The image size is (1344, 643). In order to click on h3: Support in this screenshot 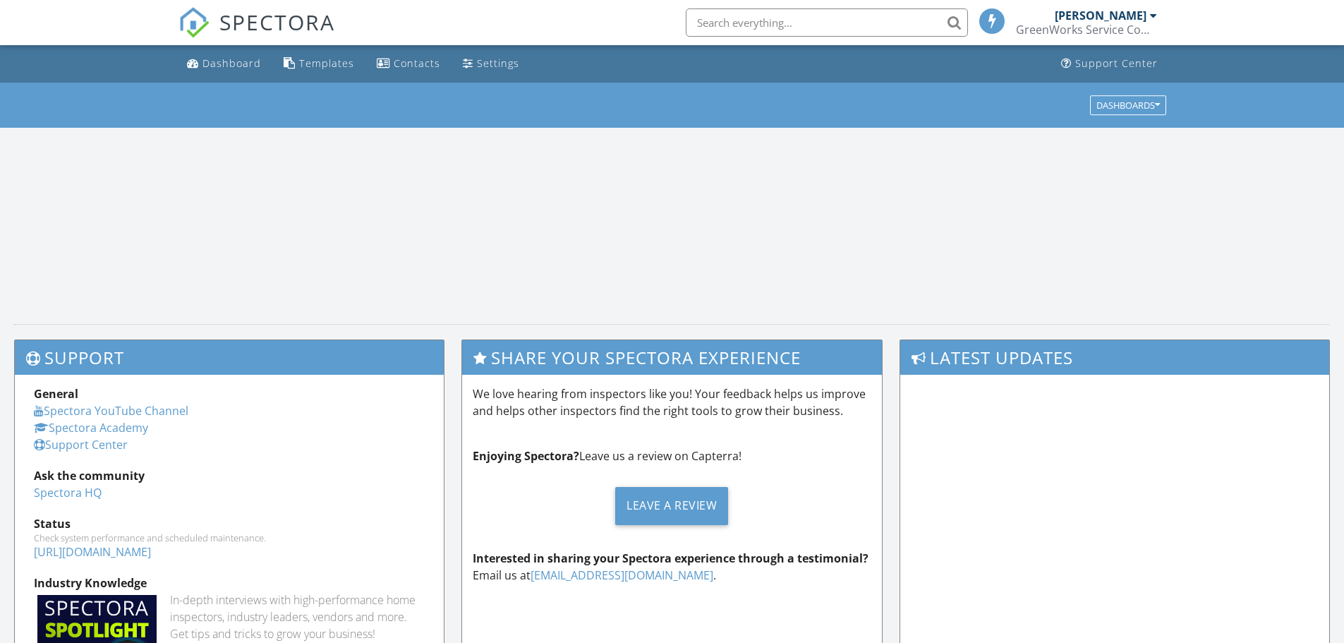, I will do `click(229, 357)`.